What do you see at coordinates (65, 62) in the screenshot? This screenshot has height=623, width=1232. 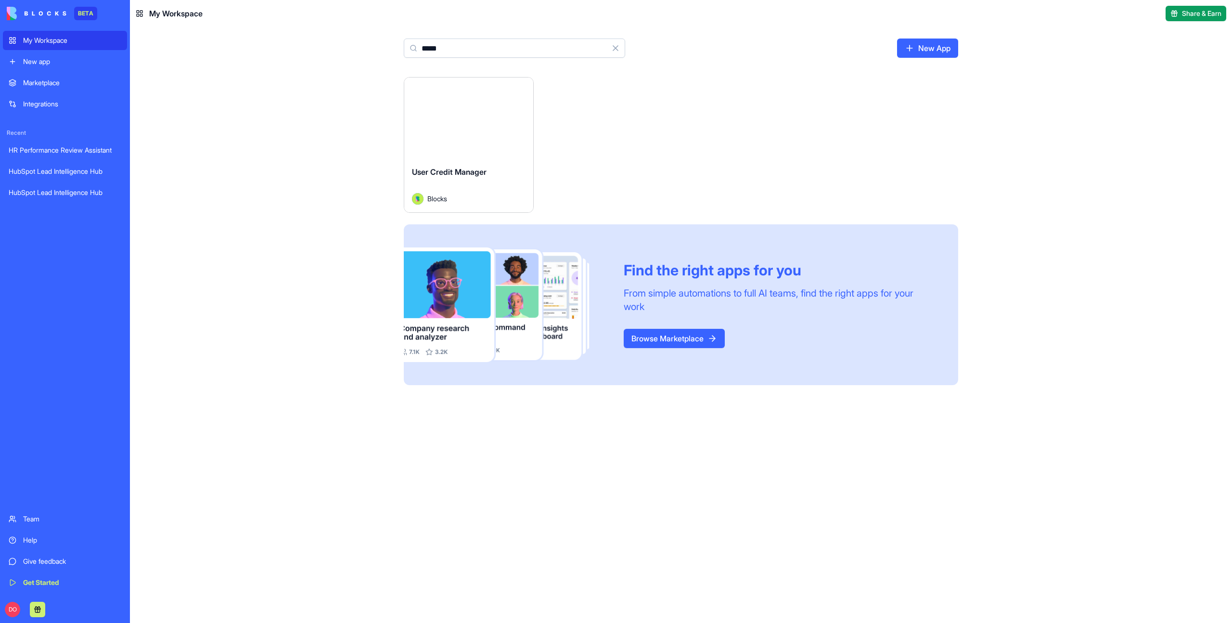 I see `a: New app` at bounding box center [65, 62].